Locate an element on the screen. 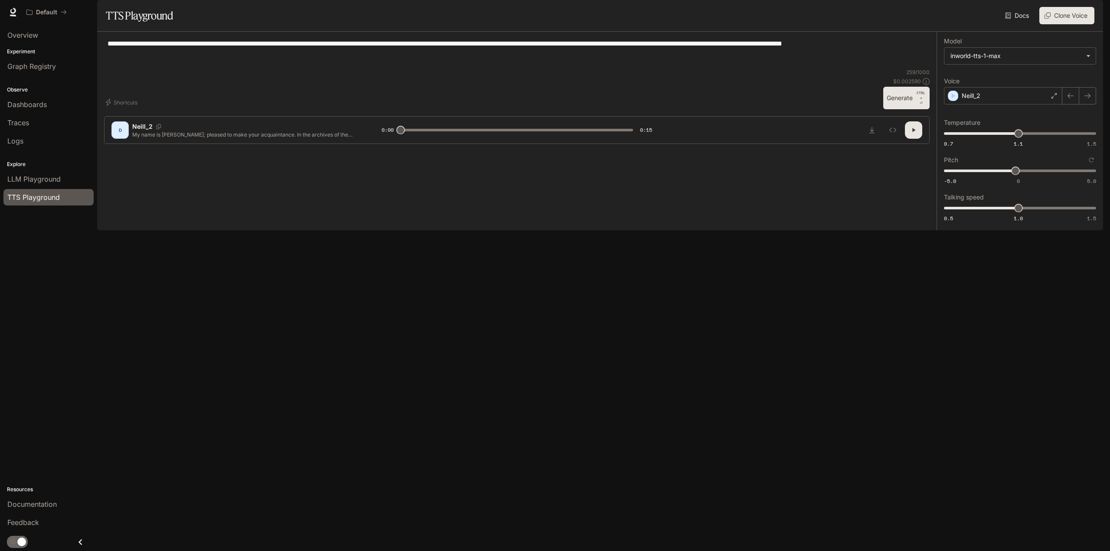 The height and width of the screenshot is (551, 1110). span: 0.7 is located at coordinates (949, 144).